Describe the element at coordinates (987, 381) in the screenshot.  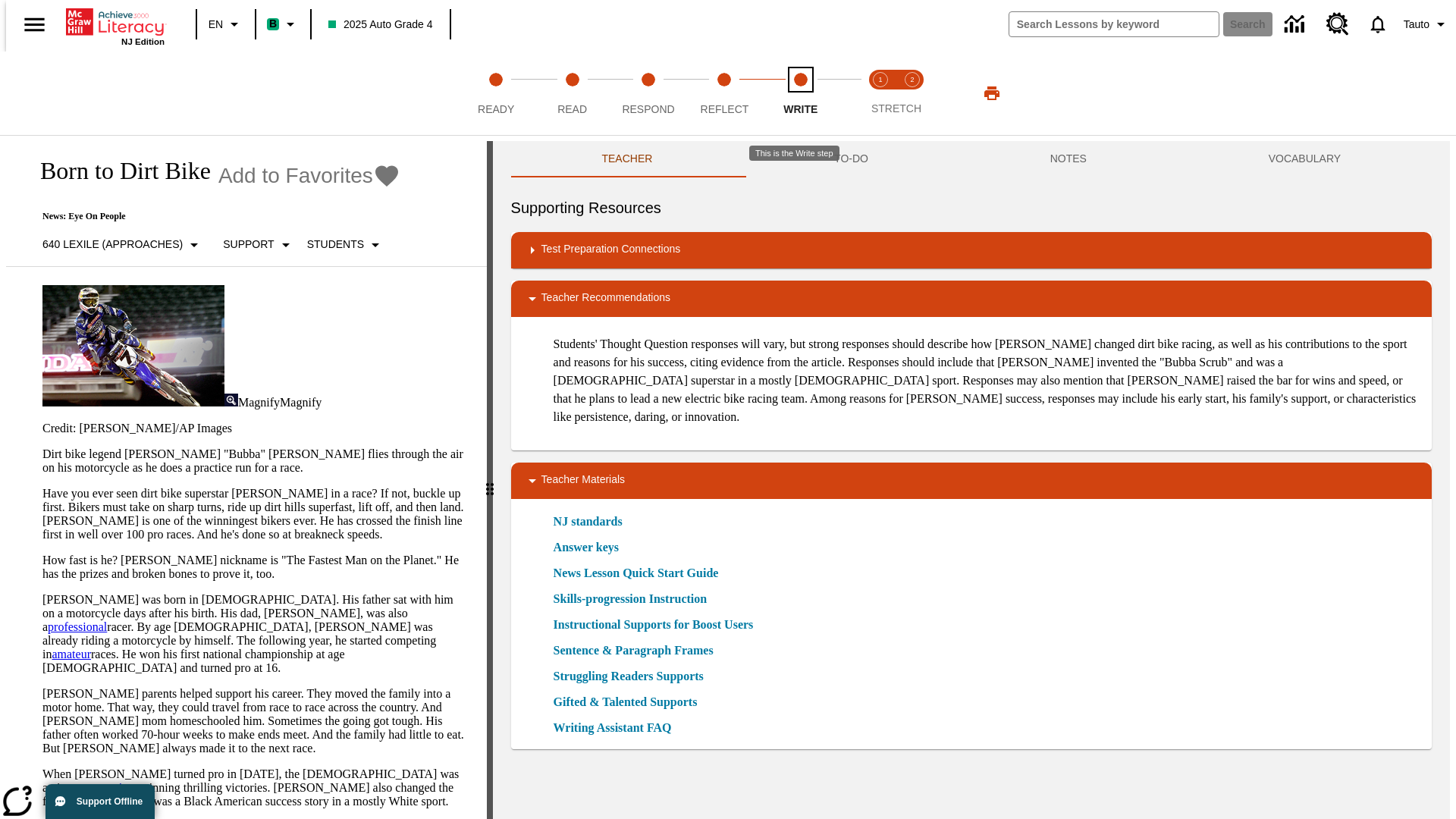
I see `p: Students' Thought Question responses will vary, but strong responses should describe how [PERSON_...` at that location.